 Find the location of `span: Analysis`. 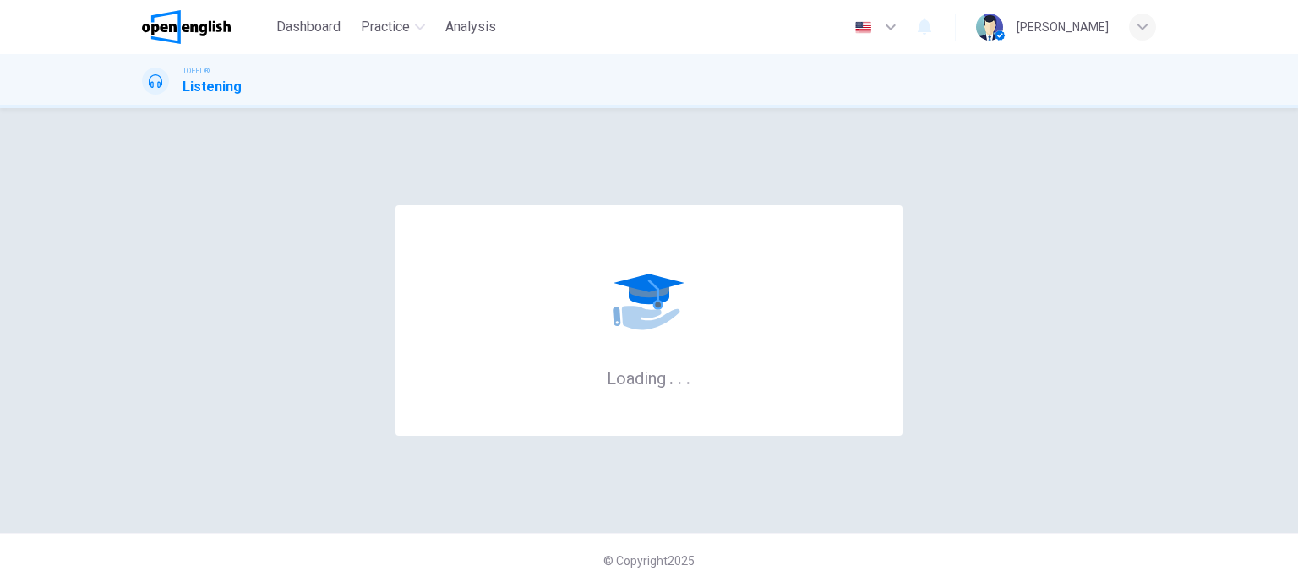

span: Analysis is located at coordinates (471, 27).